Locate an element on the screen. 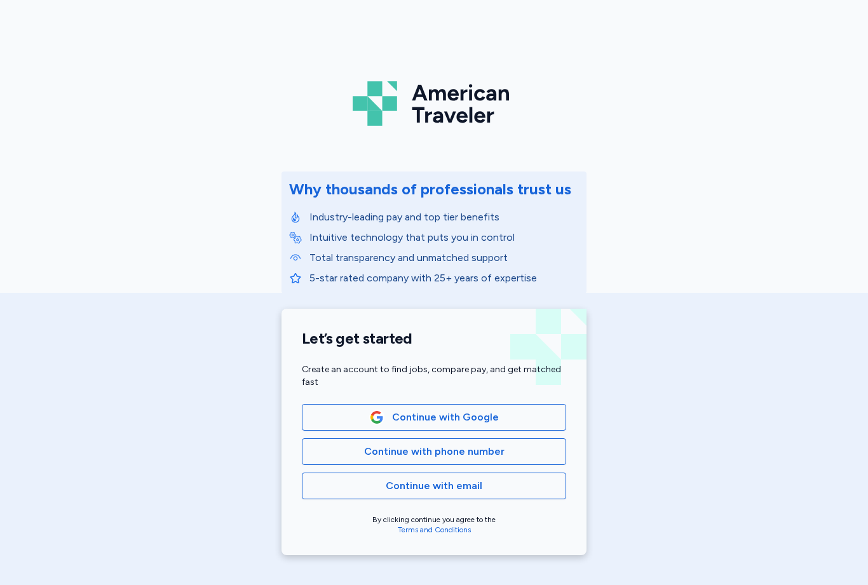  span: Continue with phone number is located at coordinates (434, 452).